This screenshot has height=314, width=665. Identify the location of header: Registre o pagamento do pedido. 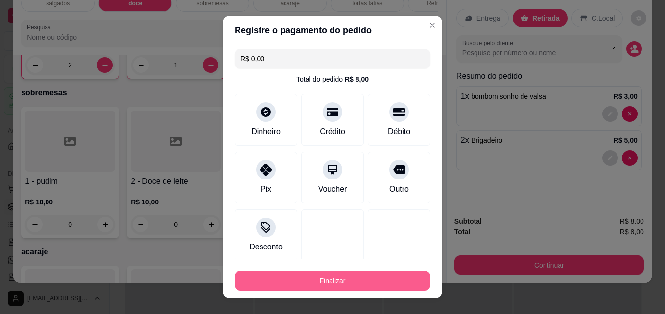
(333, 30).